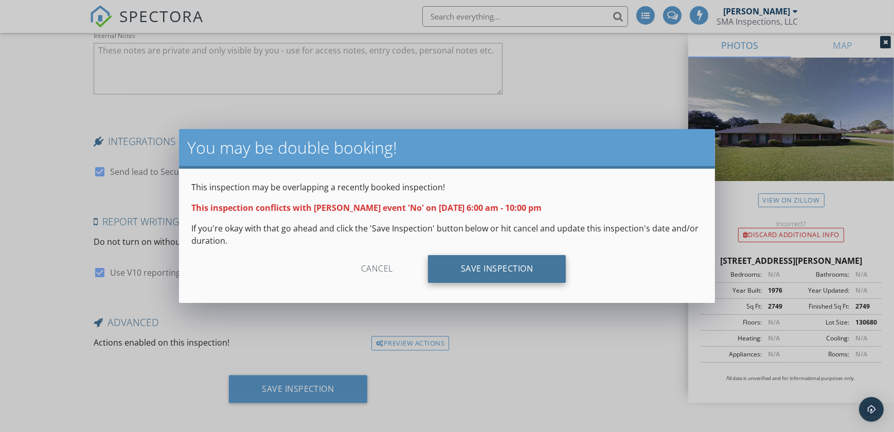  Describe the element at coordinates (377, 269) in the screenshot. I see `div: Cancel` at that location.